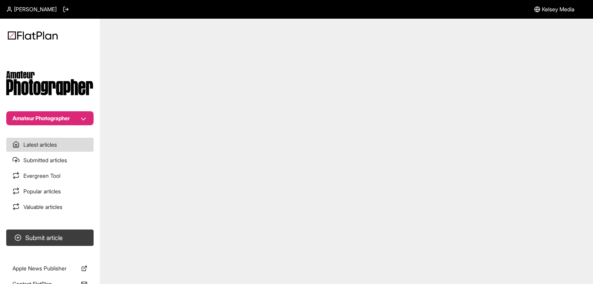 The height and width of the screenshot is (284, 593). Describe the element at coordinates (50, 118) in the screenshot. I see `button: Amateur Photographer` at that location.